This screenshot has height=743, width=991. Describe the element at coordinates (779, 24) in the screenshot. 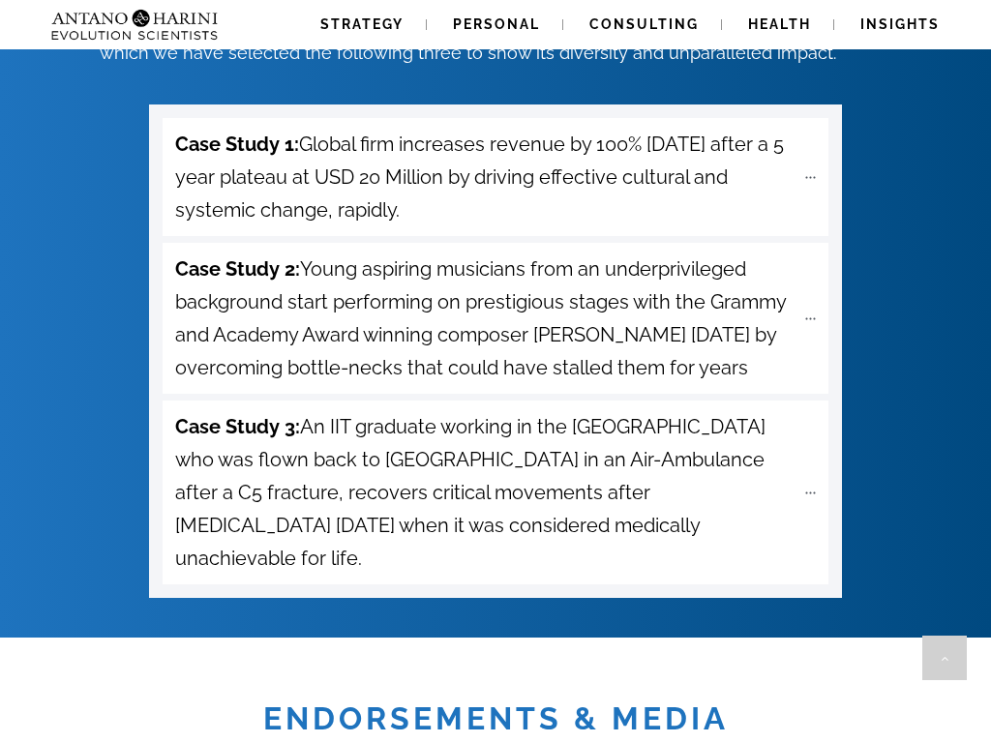

I see `span: Health` at that location.